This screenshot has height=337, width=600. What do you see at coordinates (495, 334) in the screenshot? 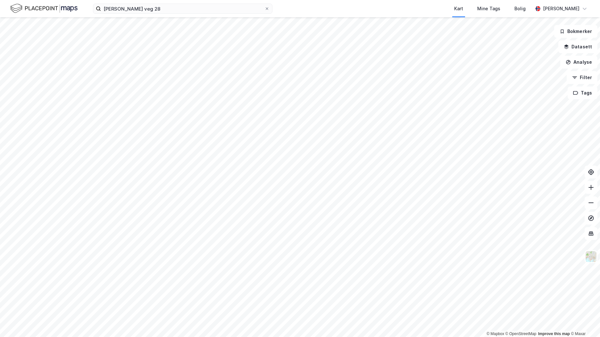
I see `a: Mapbox` at bounding box center [495, 334].